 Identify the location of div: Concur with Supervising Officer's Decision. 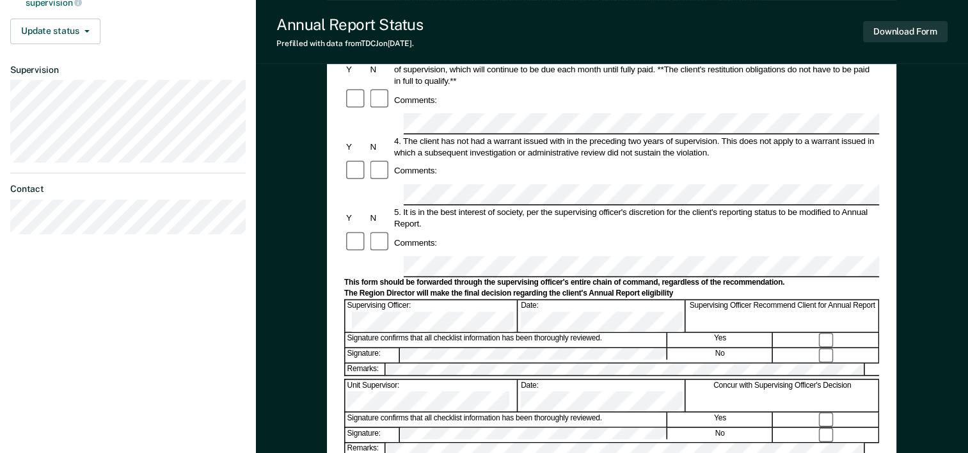
(783, 396).